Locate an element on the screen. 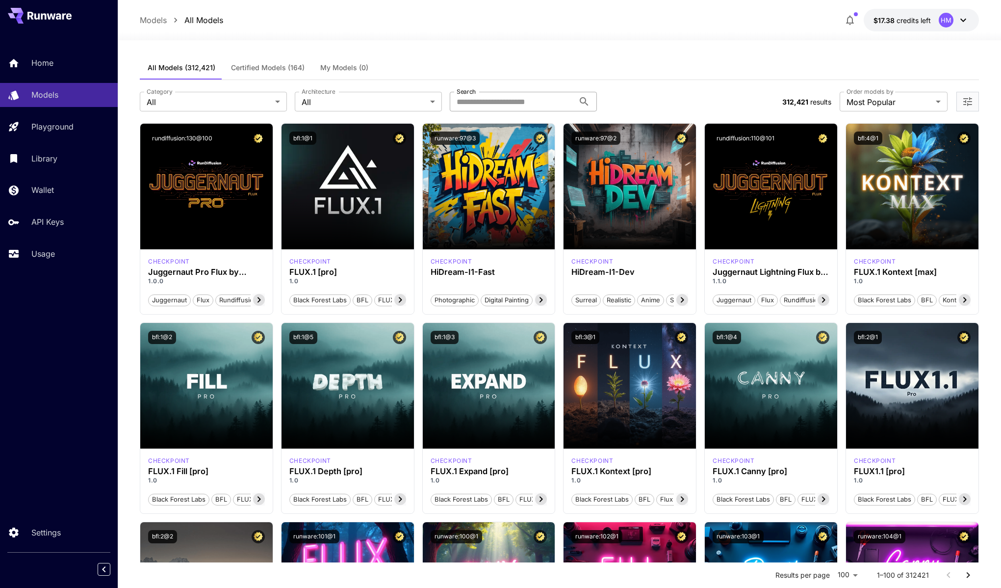 Image resolution: width=1001 pixels, height=588 pixels. div: FLUX.1 Canny [pro] is located at coordinates (771, 471).